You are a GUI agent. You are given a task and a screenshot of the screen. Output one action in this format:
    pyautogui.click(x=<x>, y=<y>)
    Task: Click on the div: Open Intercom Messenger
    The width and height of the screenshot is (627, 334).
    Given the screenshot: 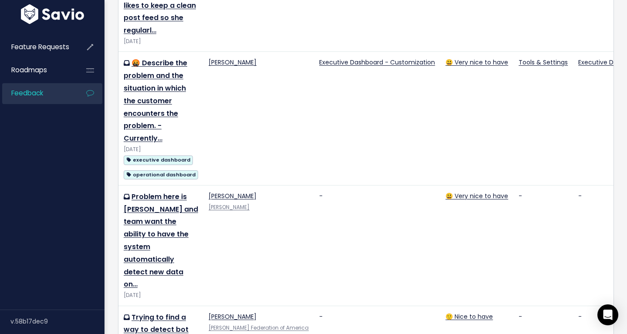 What is the action you would take?
    pyautogui.click(x=608, y=315)
    